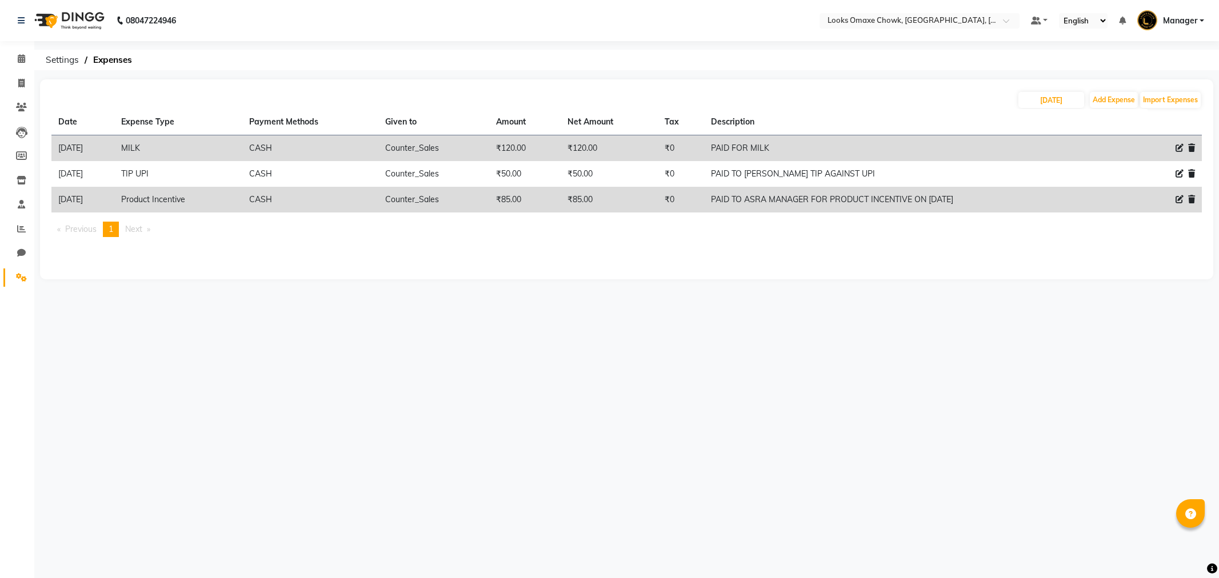  Describe the element at coordinates (1170, 100) in the screenshot. I see `button: Import Expenses` at that location.